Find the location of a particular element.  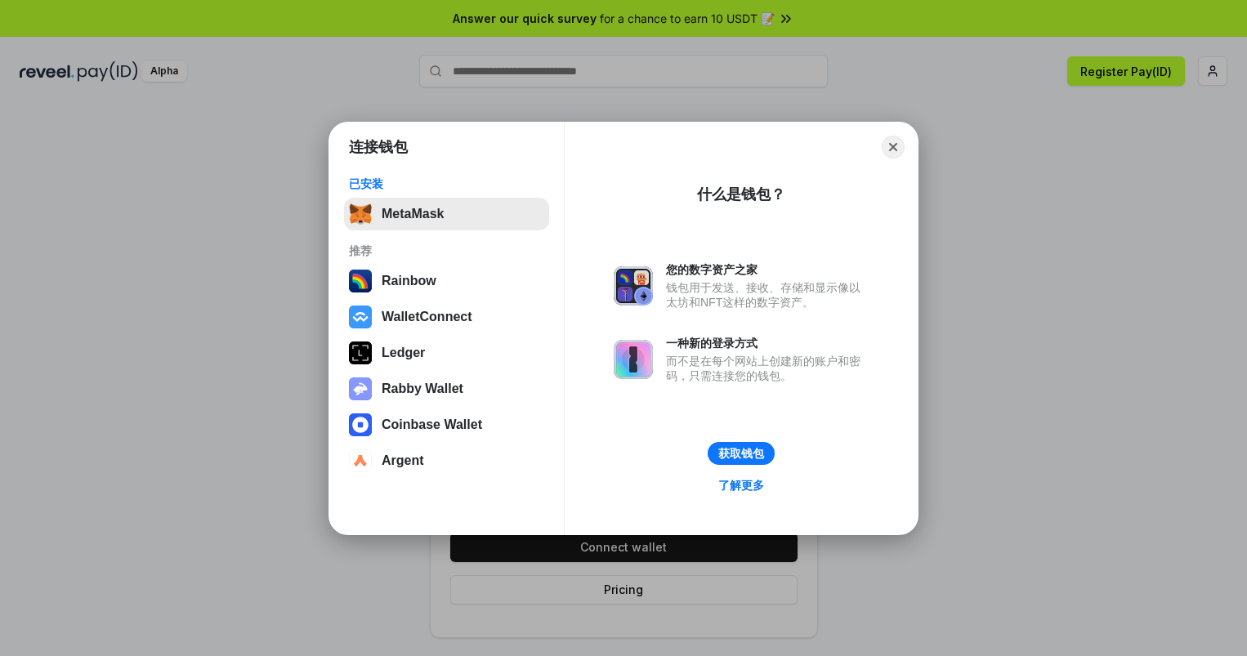

button: 获取钱包 is located at coordinates (741, 454).